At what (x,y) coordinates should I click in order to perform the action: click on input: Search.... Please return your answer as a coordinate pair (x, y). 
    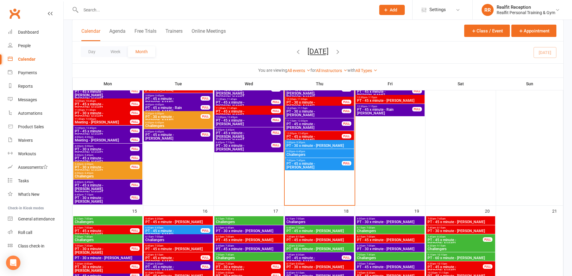
    Looking at the image, I should click on (225, 10).